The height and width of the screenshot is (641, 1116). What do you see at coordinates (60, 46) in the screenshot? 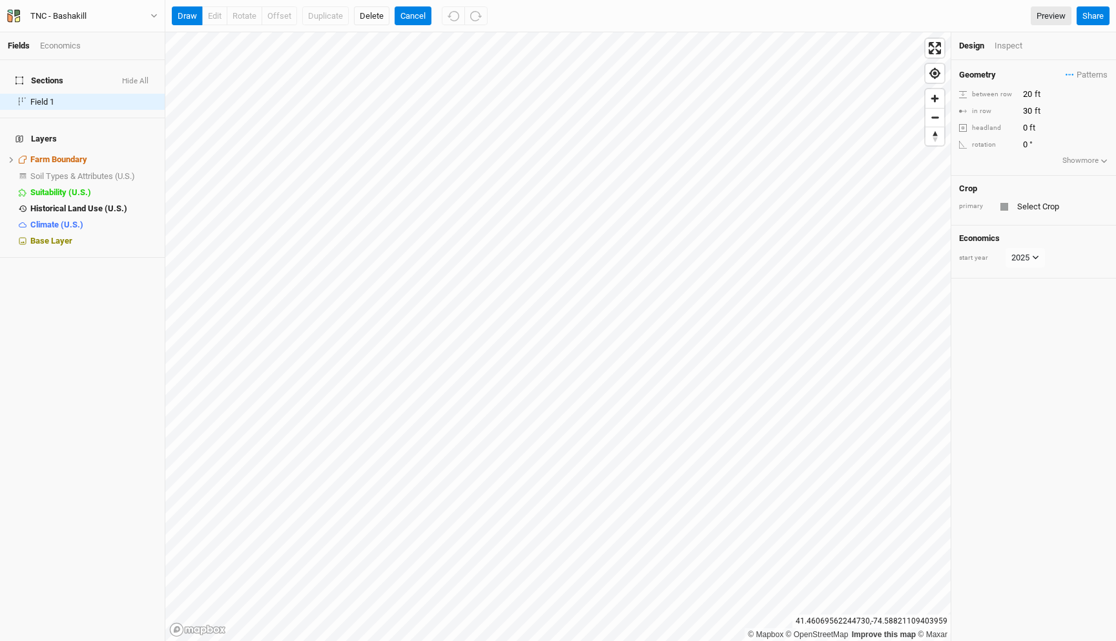
I see `div: Economics` at bounding box center [60, 46].